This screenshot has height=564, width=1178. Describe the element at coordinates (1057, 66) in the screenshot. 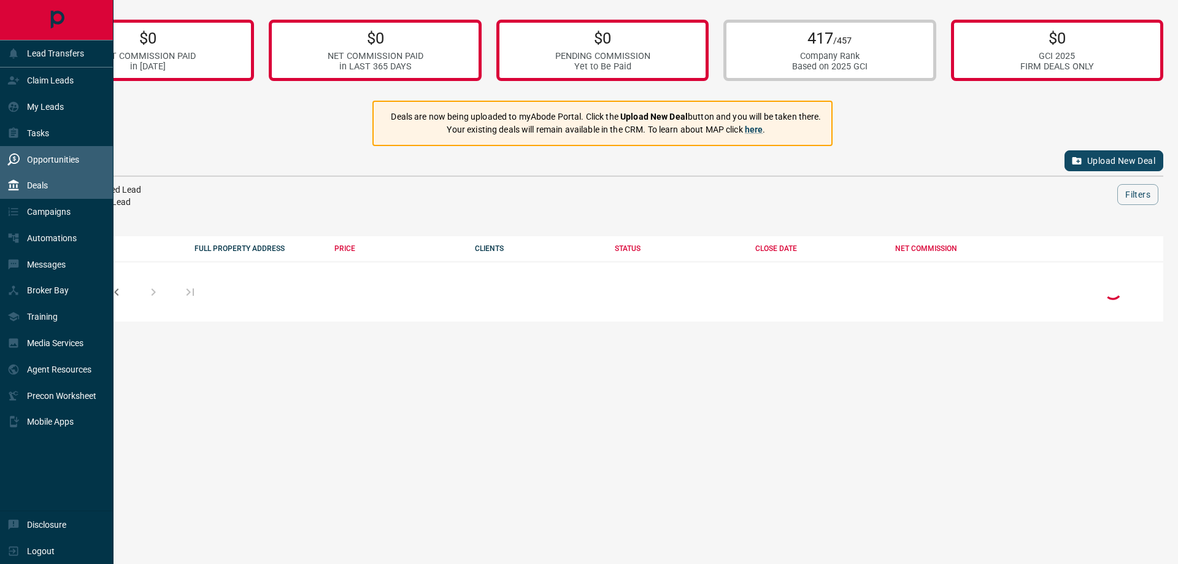

I see `div: FIRM DEALS ONLY` at that location.